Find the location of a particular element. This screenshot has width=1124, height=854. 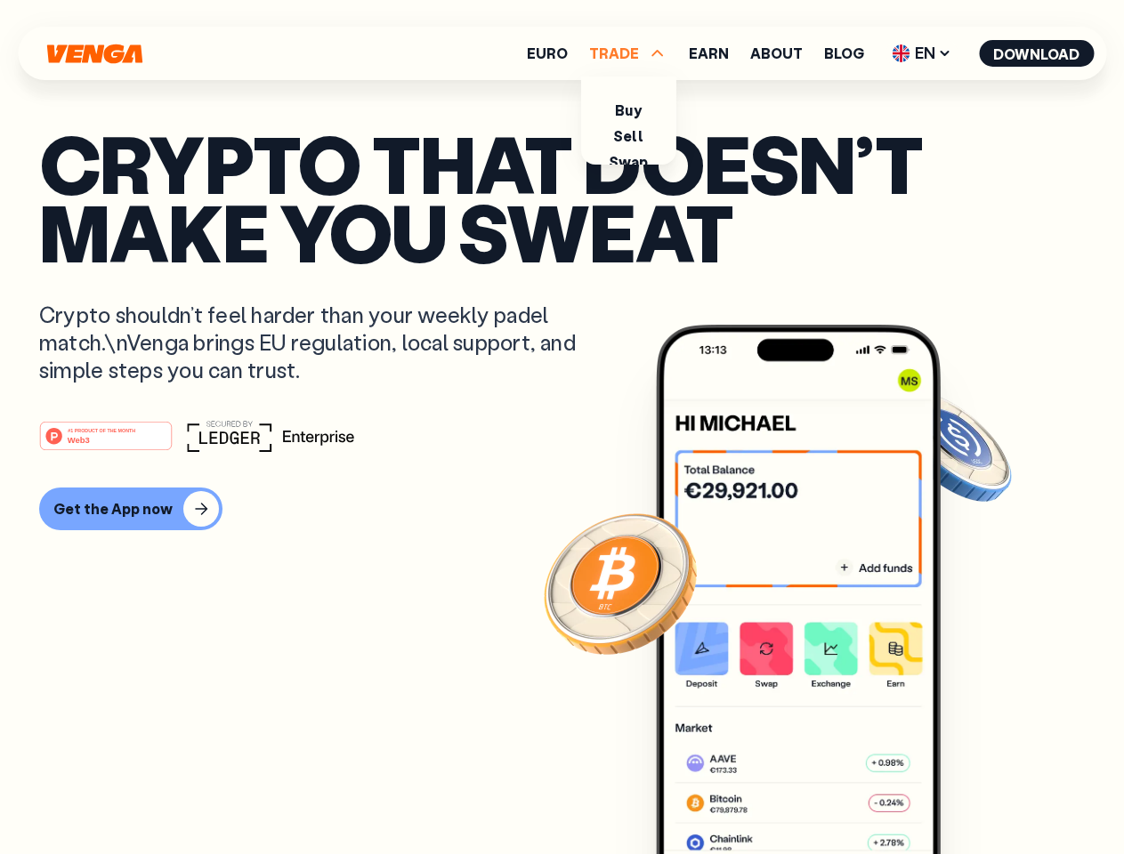

span: EN is located at coordinates (921, 53).